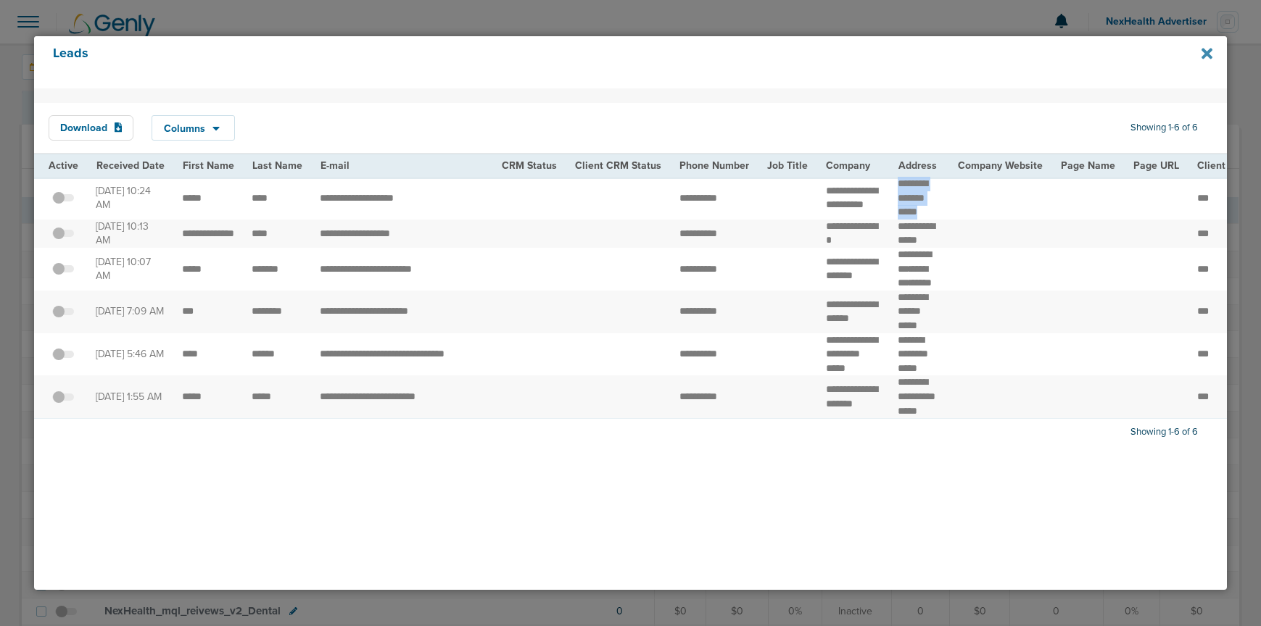 The image size is (1261, 626). I want to click on th: Address, so click(919, 165).